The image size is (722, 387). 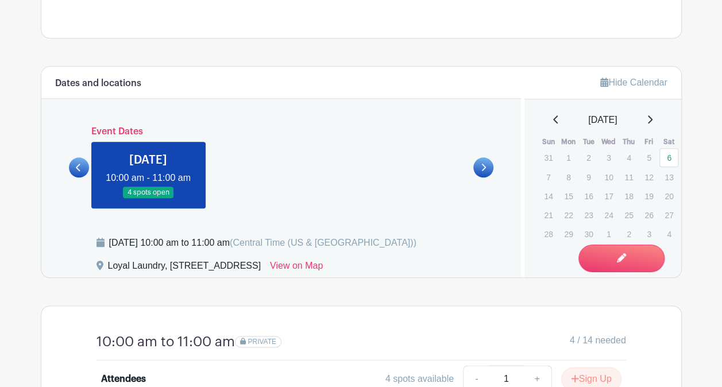 What do you see at coordinates (296, 268) in the screenshot?
I see `a: View on Map` at bounding box center [296, 268].